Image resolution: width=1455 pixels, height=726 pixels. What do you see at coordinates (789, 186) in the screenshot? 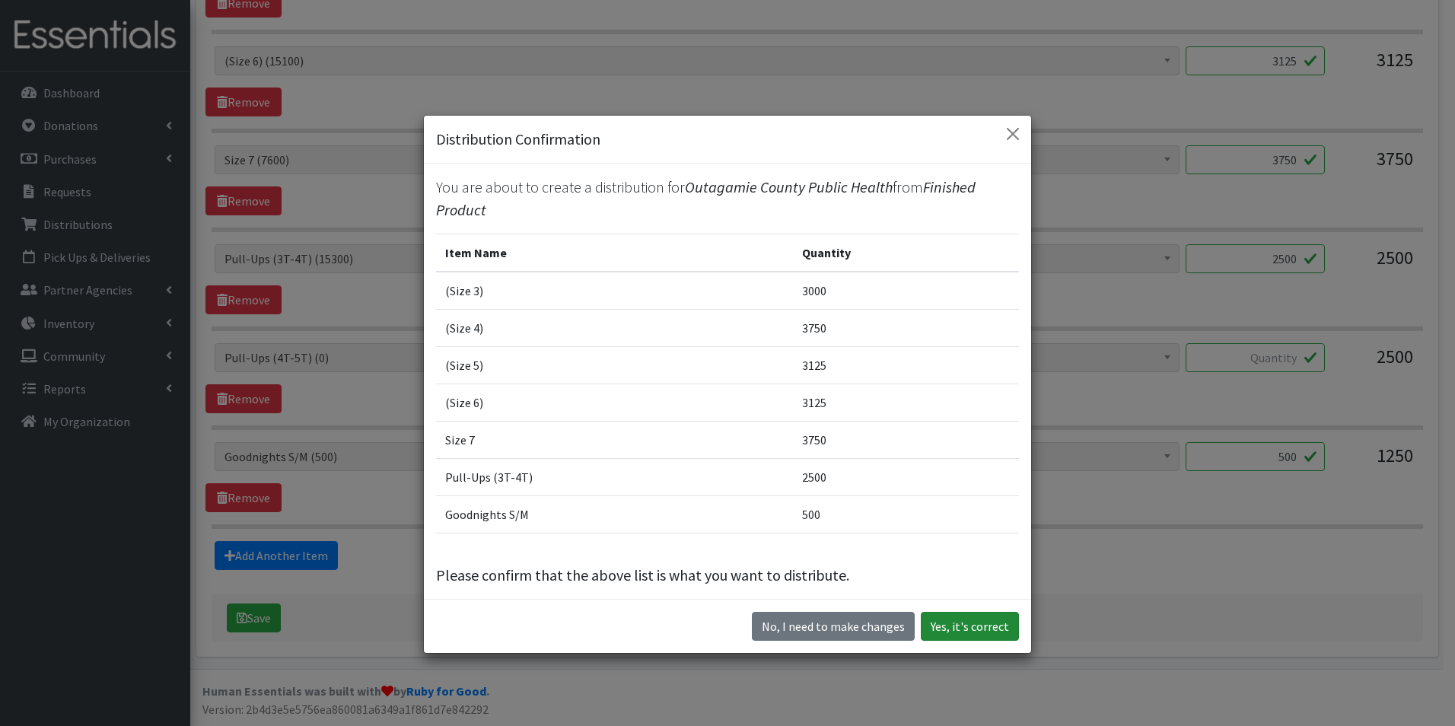
I see `span: Outagamie County Public Health` at bounding box center [789, 186].